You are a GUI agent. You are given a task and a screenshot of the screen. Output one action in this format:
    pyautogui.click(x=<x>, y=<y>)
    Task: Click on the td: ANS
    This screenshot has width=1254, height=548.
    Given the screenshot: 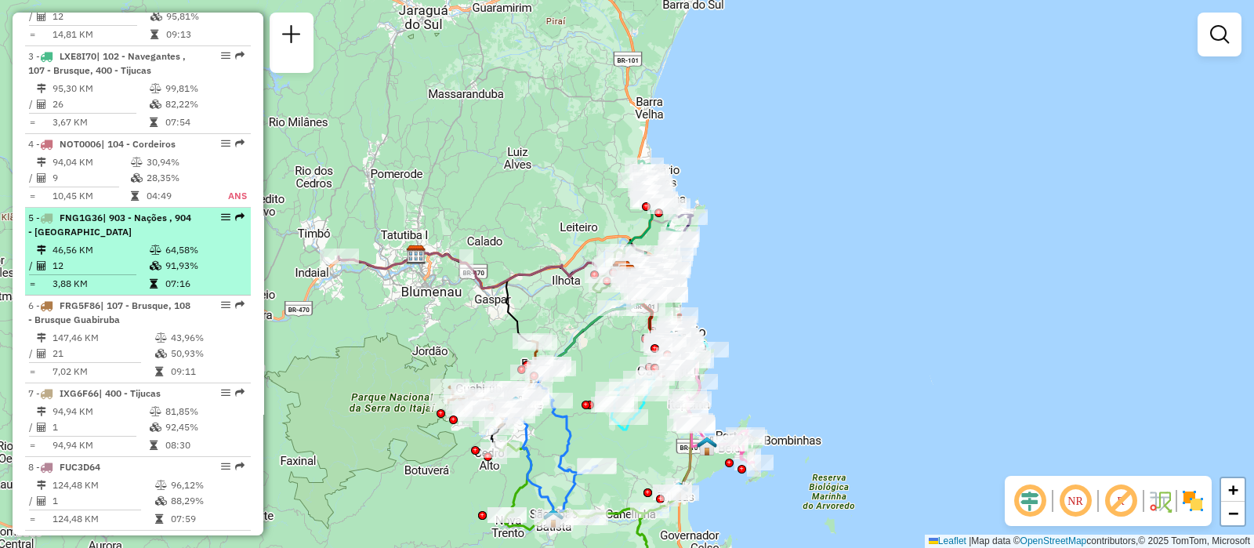 What is the action you would take?
    pyautogui.click(x=229, y=196)
    